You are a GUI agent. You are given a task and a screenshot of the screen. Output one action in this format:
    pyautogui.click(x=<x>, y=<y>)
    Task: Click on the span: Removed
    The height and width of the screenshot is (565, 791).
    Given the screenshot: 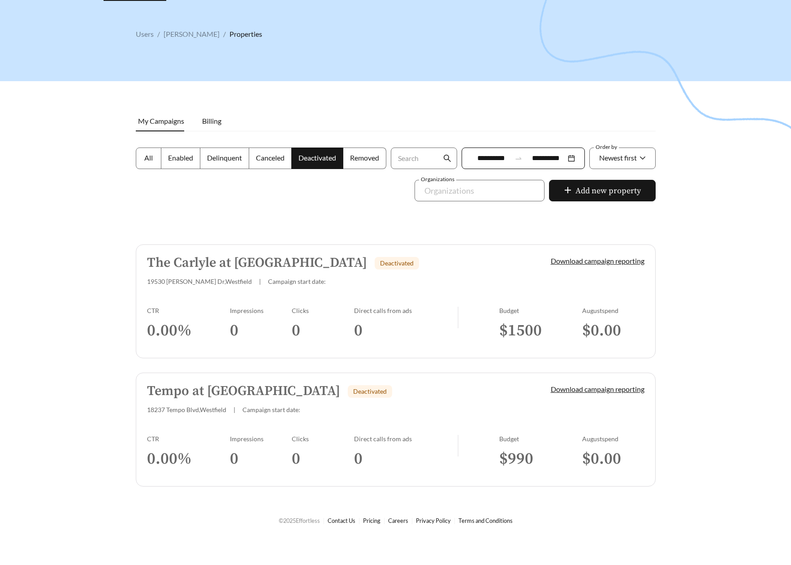 What is the action you would take?
    pyautogui.click(x=365, y=157)
    